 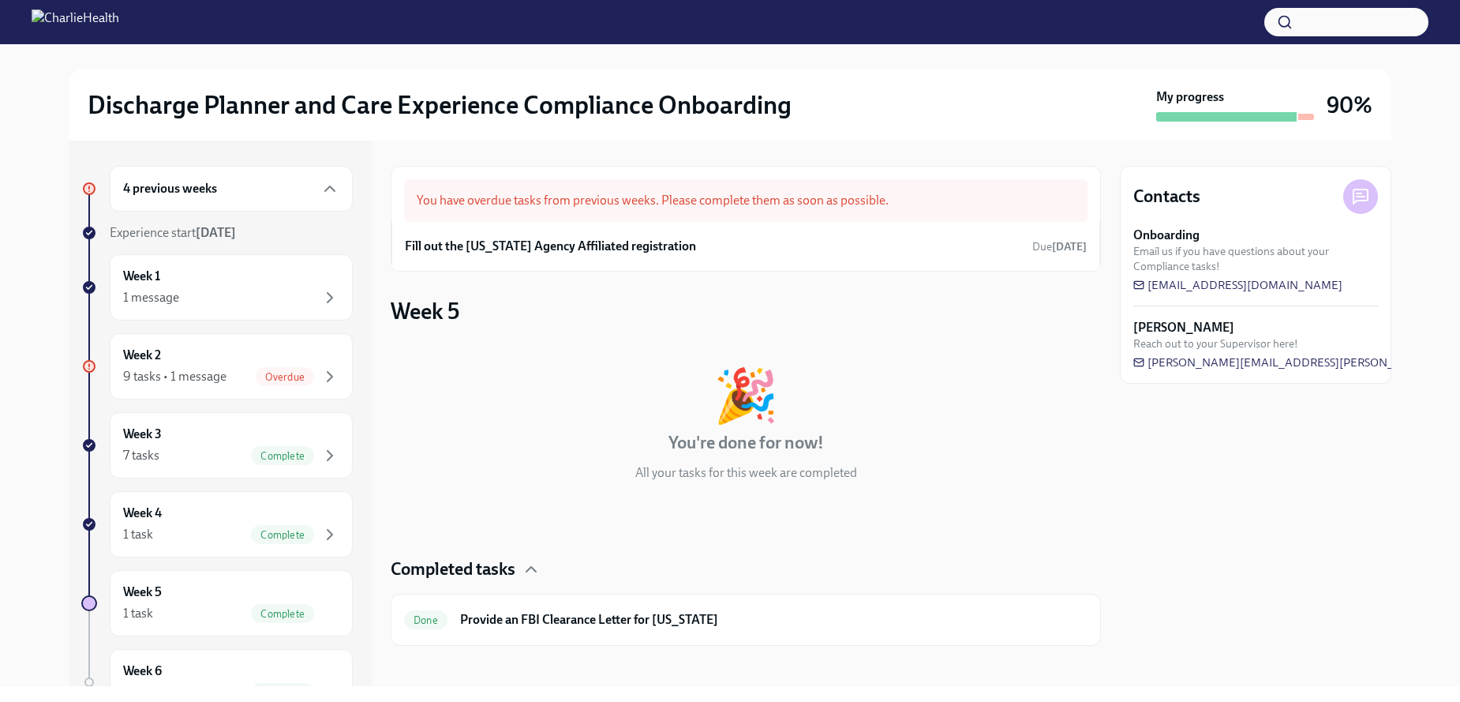 What do you see at coordinates (217, 366) in the screenshot?
I see `a: Week 29 tasks • 1 messageOverdue` at bounding box center [217, 366].